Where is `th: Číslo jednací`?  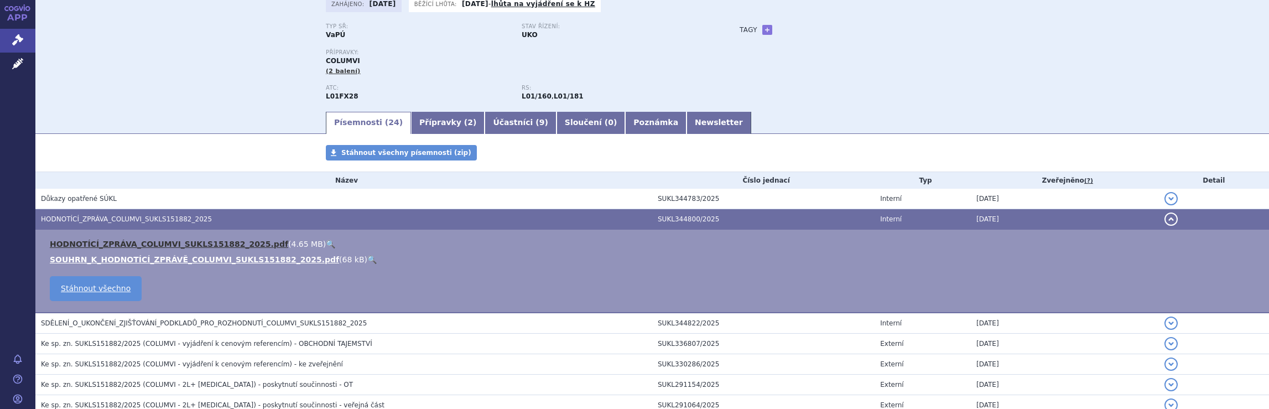 th: Číslo jednací is located at coordinates (763, 180).